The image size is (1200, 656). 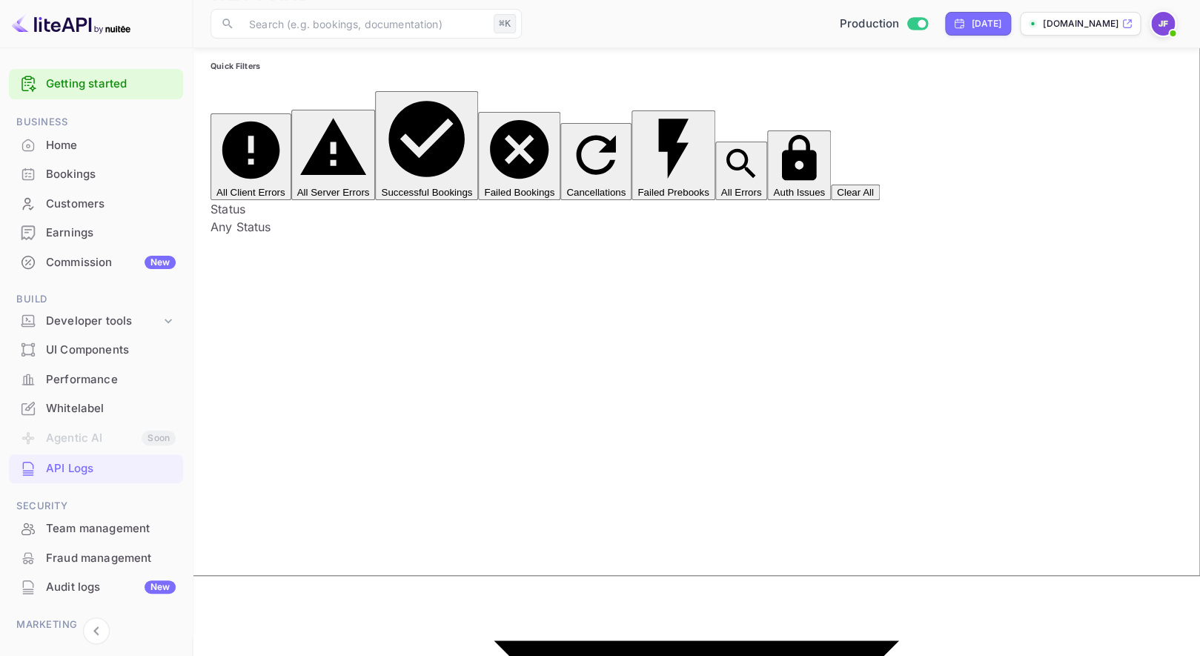 I want to click on span: Marketing, so click(x=96, y=625).